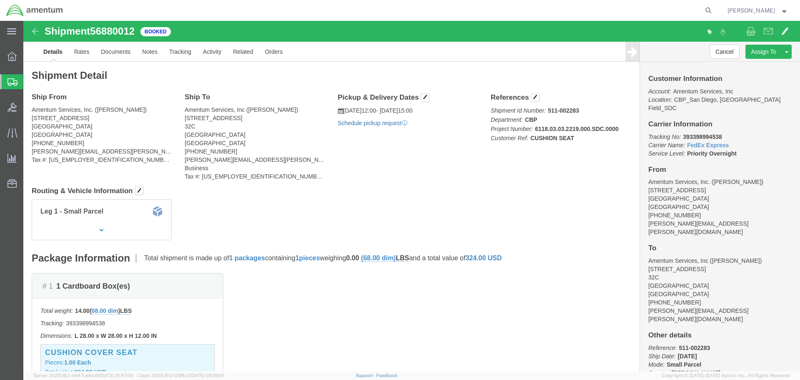 The width and height of the screenshot is (800, 380). I want to click on span: Ernesto Garcia, so click(751, 10).